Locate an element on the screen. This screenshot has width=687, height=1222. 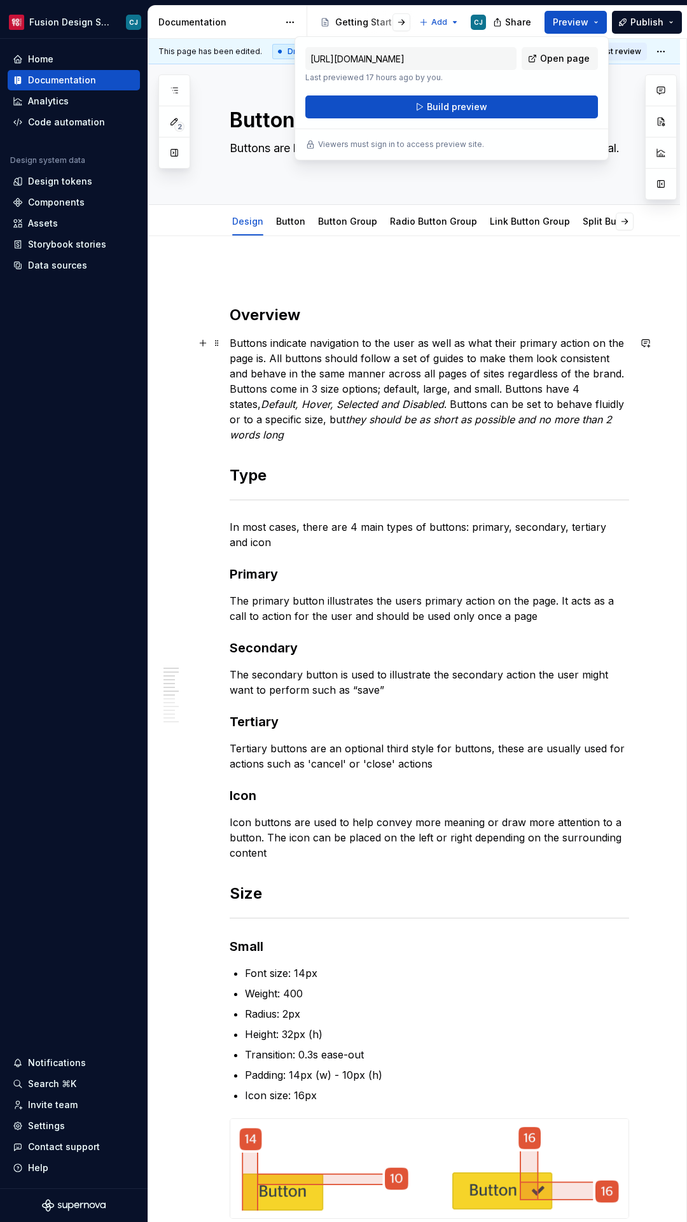
h2: Type is located at coordinates (430, 475).